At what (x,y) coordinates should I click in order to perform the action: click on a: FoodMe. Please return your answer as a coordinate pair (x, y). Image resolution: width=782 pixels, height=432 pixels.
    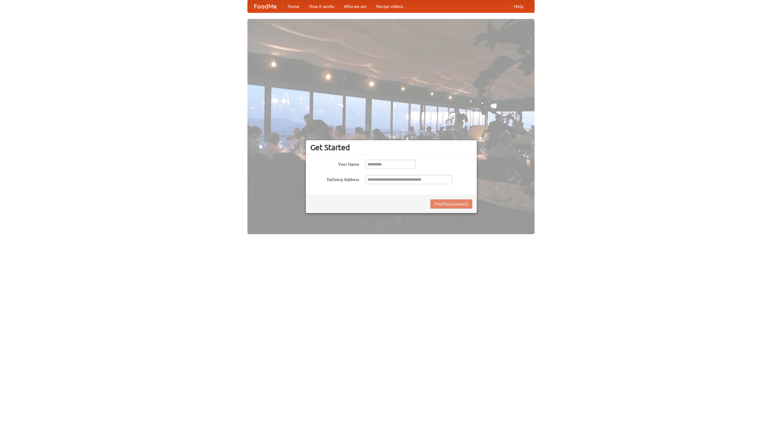
    Looking at the image, I should click on (265, 6).